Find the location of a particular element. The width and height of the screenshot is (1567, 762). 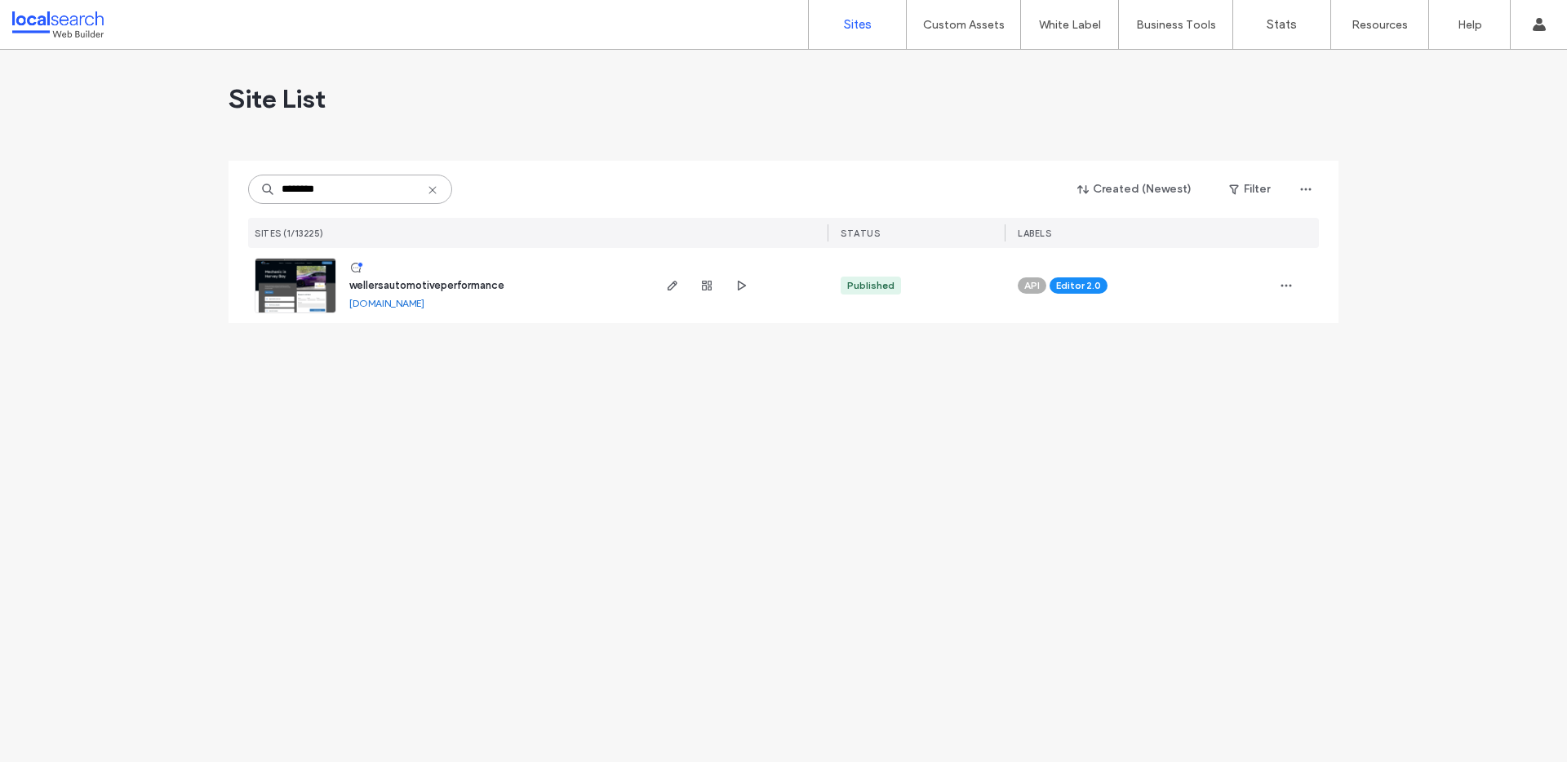

span: API is located at coordinates (1032, 286).